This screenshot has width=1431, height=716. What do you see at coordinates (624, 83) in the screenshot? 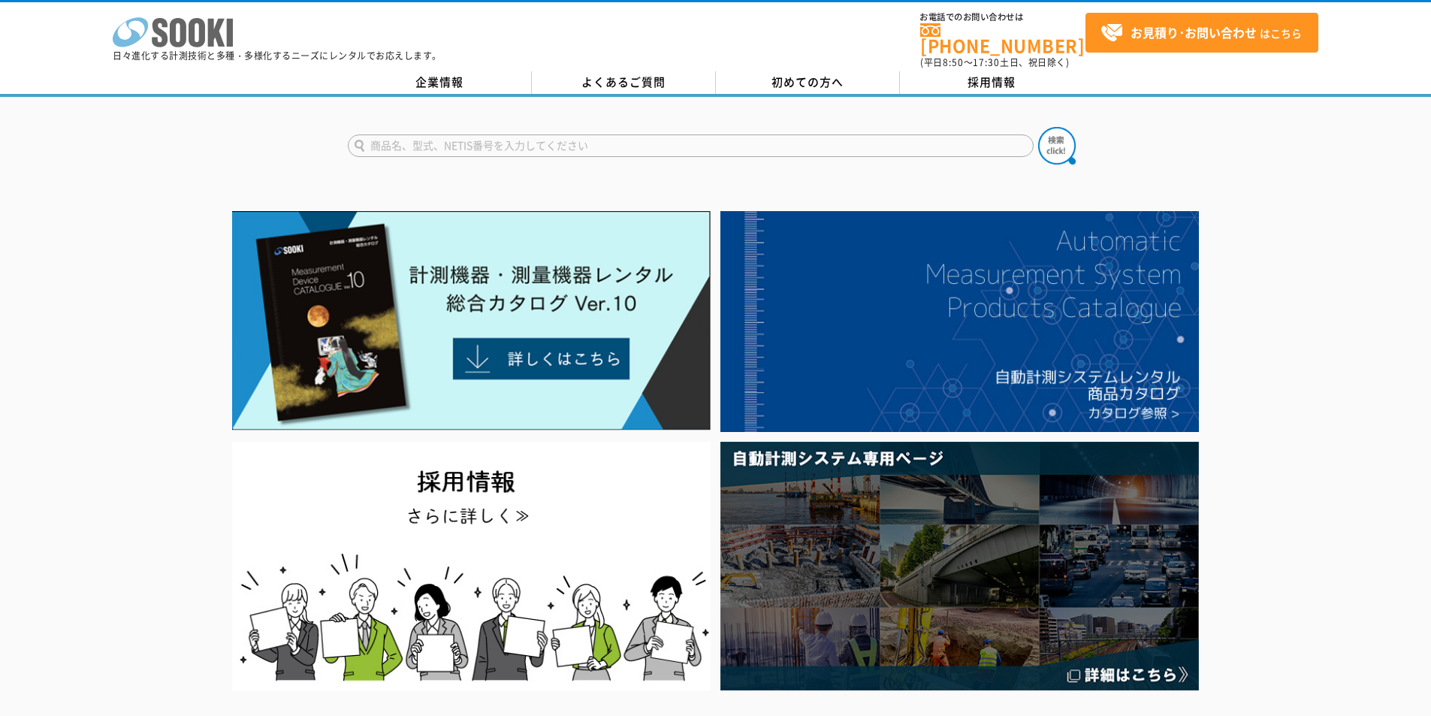
I see `a: よくあるご質問` at bounding box center [624, 83].